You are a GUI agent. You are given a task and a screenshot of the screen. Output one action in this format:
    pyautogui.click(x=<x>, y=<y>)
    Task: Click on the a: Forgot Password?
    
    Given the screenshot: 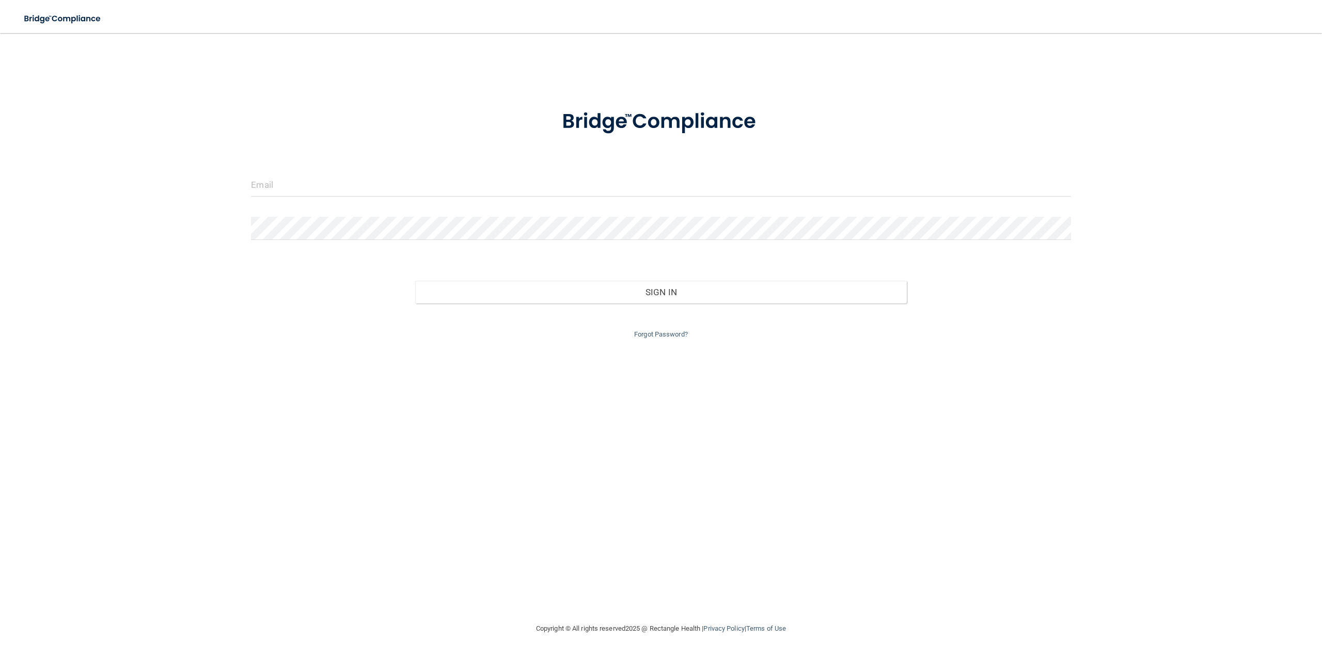 What is the action you would take?
    pyautogui.click(x=661, y=334)
    